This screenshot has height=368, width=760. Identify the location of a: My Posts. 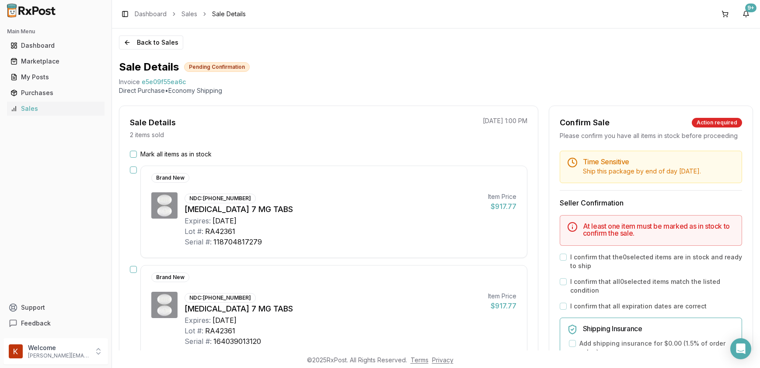
(56, 77).